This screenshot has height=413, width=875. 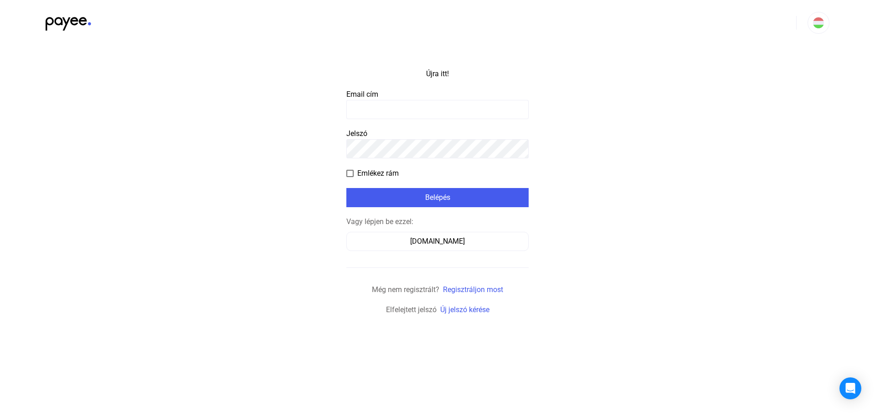 I want to click on font: Új jelszó kérése, so click(x=465, y=309).